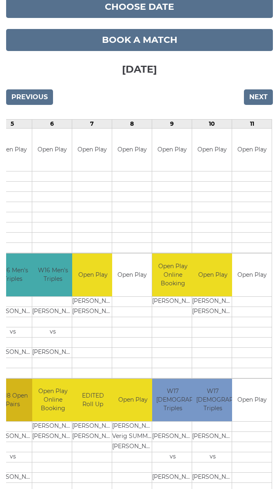 The height and width of the screenshot is (489, 279). Describe the element at coordinates (133, 437) in the screenshot. I see `td: Verig SUMMERFIELD` at that location.